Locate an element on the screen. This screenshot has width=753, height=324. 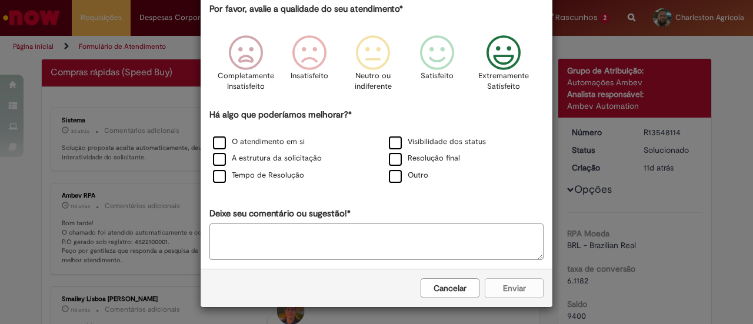
div: Extremamente Satisfeito is located at coordinates (504, 66).